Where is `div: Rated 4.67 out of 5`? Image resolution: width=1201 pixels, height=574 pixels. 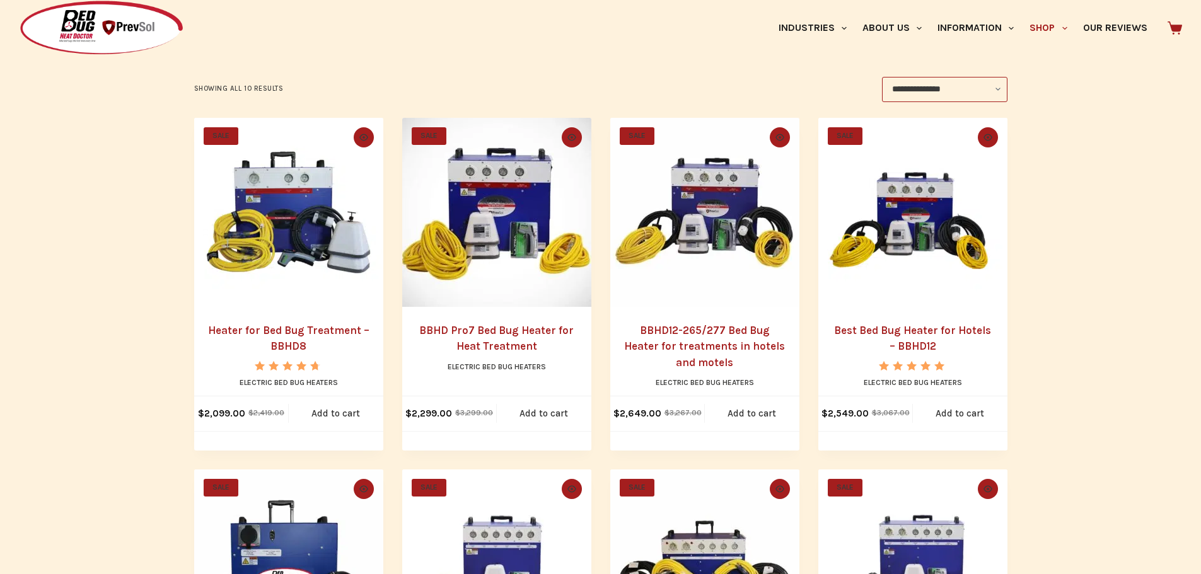
div: Rated 4.67 out of 5 is located at coordinates (288, 366).